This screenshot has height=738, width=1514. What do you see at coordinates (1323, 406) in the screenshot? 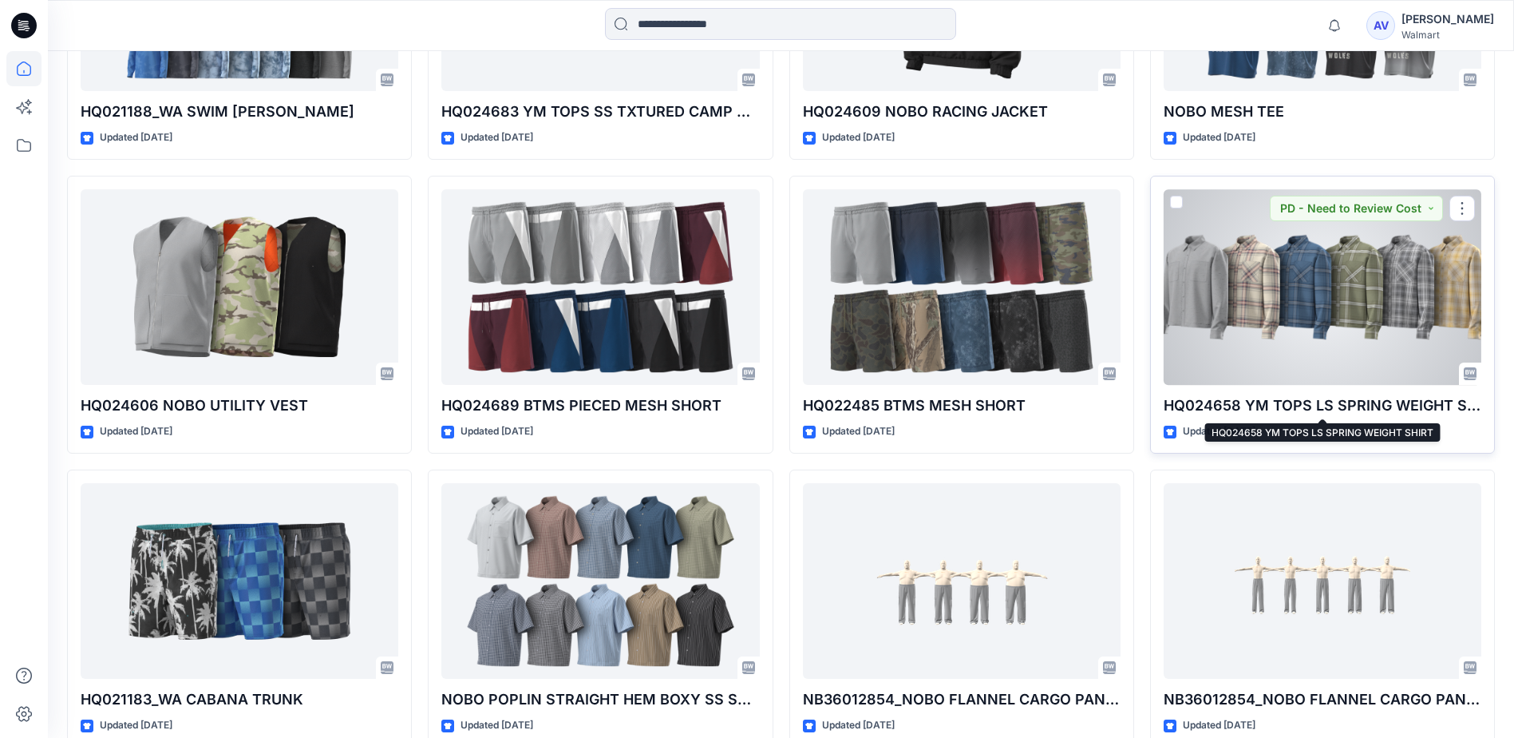
I see `p: HQ024658 YM TOPS LS SPRING WEIGHT SHIRT` at bounding box center [1323, 406].